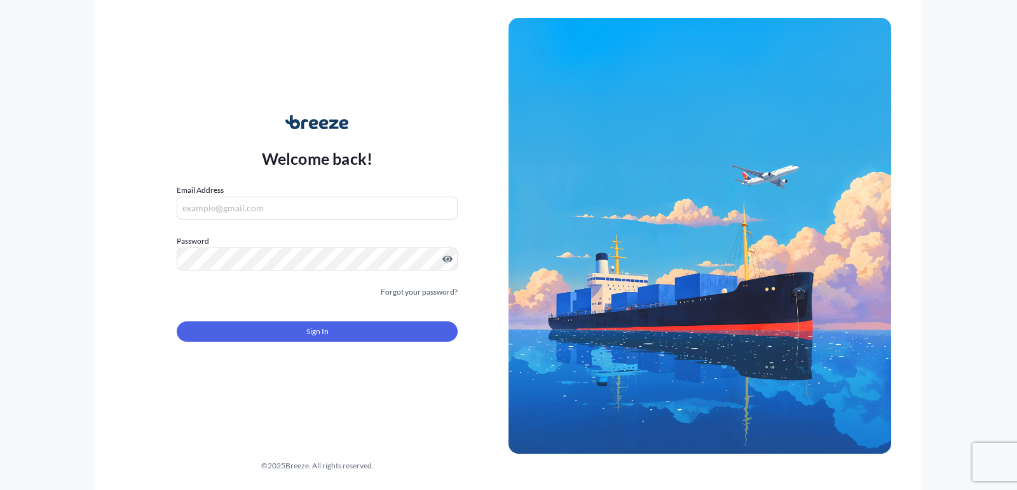  Describe the element at coordinates (317, 331) in the screenshot. I see `span: Sign In` at that location.